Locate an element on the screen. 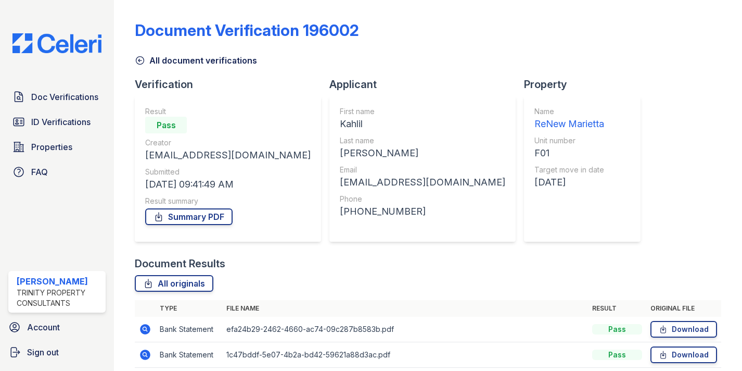  div: F01 is located at coordinates (569, 153).